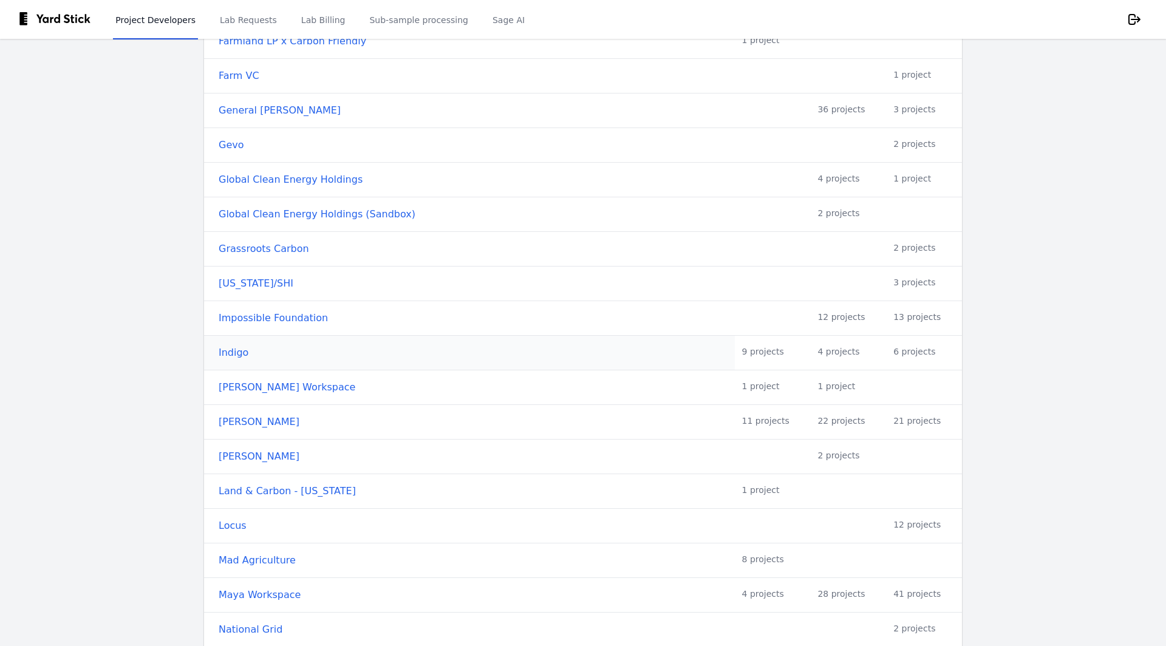 This screenshot has width=1166, height=646. I want to click on a: Global Clean Energy Holdings, so click(473, 180).